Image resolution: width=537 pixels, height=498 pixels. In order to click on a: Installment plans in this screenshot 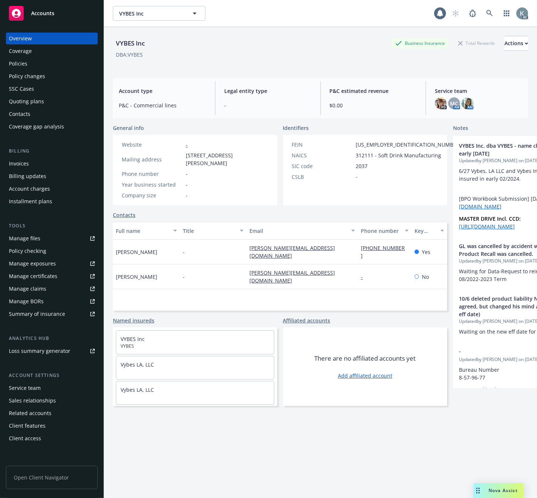, I will do `click(52, 201)`.